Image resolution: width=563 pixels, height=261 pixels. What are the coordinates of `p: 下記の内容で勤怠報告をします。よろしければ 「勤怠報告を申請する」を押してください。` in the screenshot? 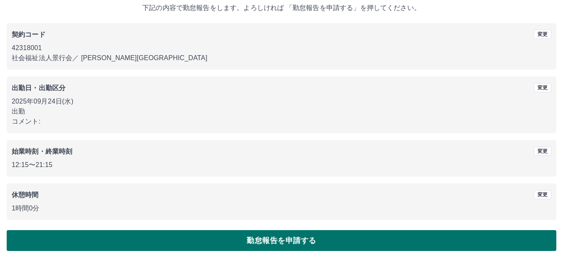 It's located at (281, 8).